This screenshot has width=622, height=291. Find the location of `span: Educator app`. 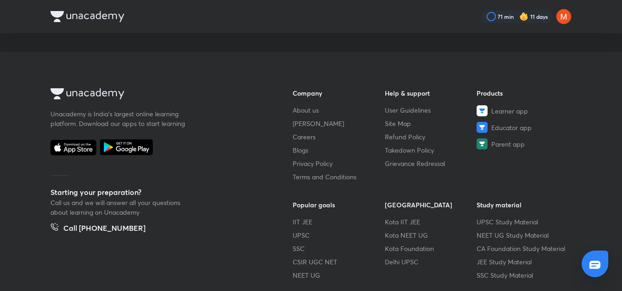

span: Educator app is located at coordinates (512, 127).